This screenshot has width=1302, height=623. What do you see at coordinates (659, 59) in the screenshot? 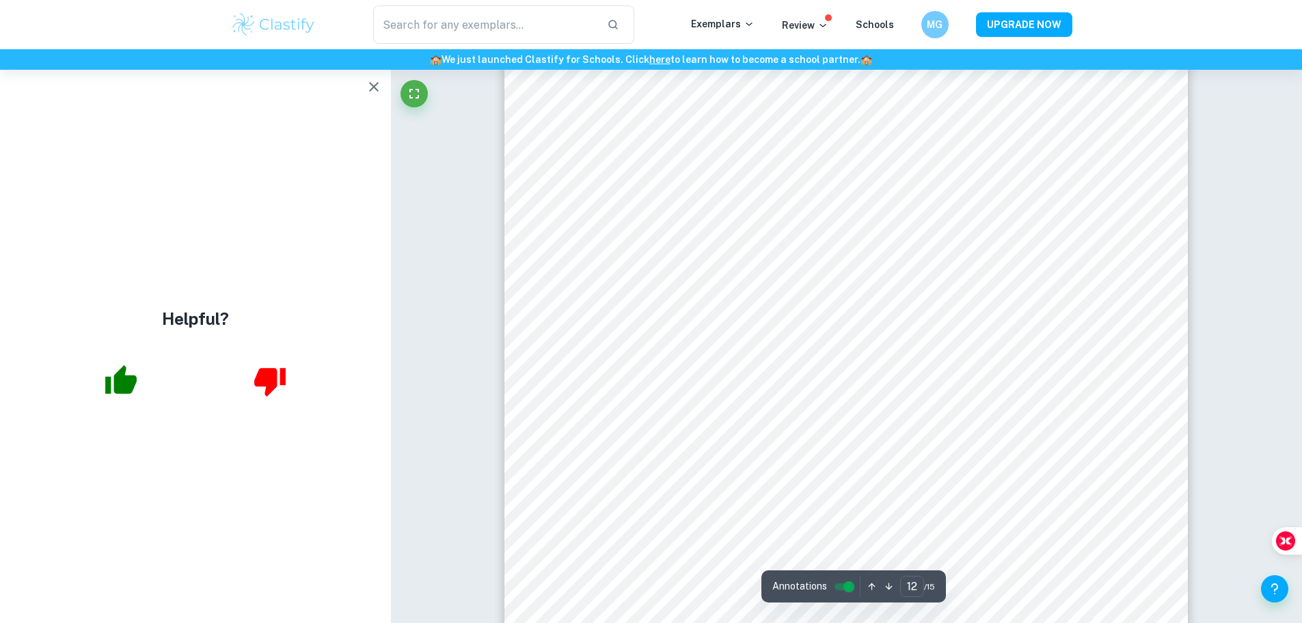
I see `a: here` at bounding box center [659, 59].